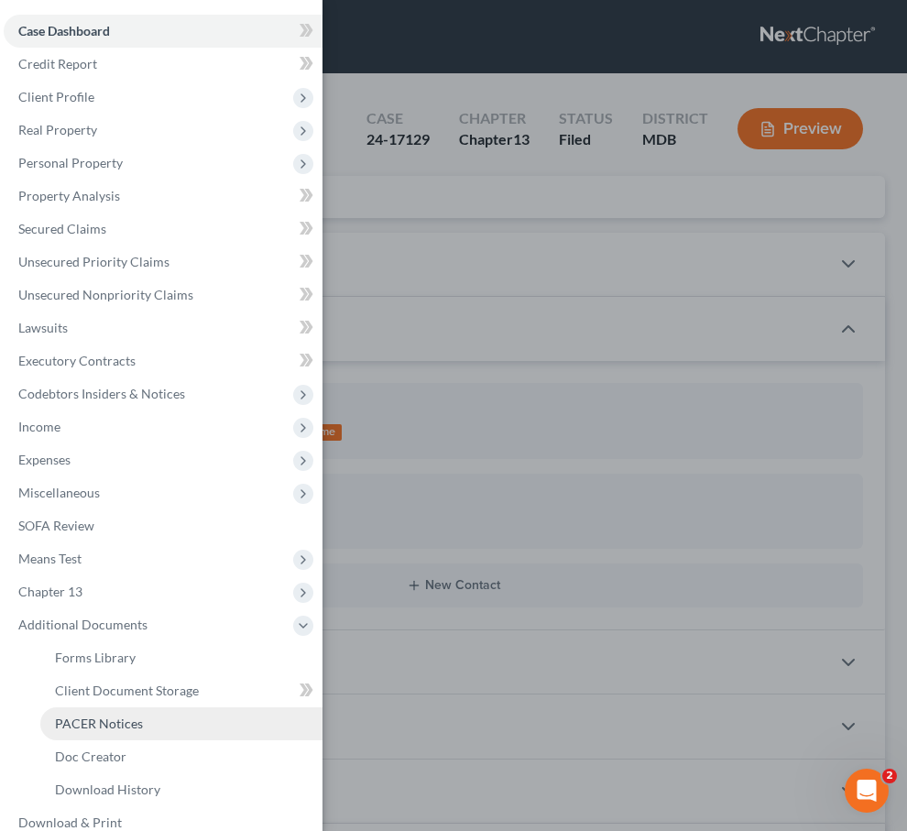 This screenshot has height=831, width=907. I want to click on a: Executory Contracts, so click(163, 361).